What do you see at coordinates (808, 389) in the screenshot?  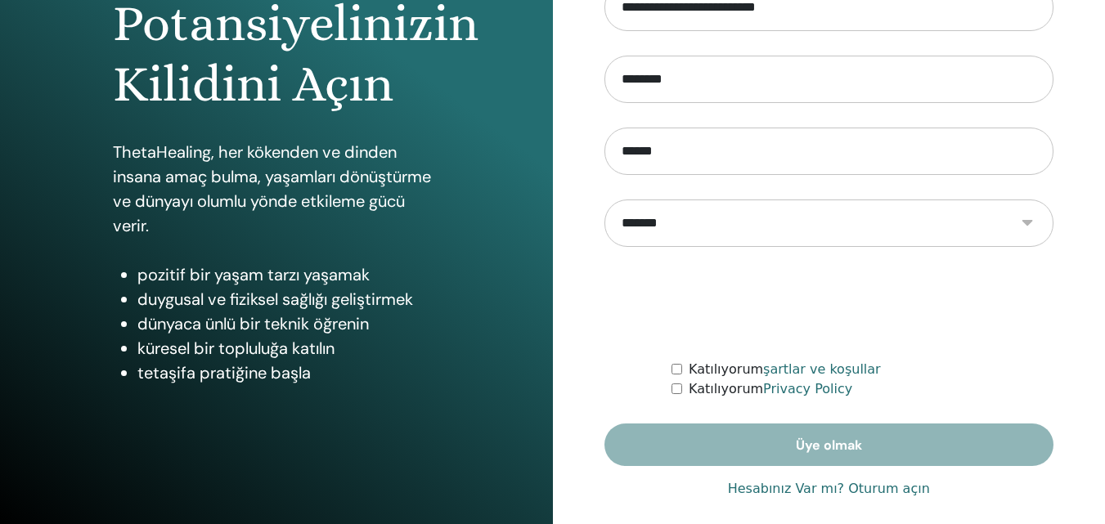 I see `a: Privacy Policy` at bounding box center [808, 389].